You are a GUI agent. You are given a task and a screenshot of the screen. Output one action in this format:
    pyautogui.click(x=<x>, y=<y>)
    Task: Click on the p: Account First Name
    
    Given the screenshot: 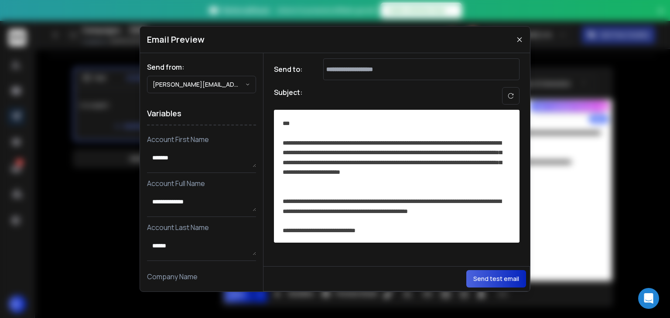 What is the action you would take?
    pyautogui.click(x=201, y=140)
    